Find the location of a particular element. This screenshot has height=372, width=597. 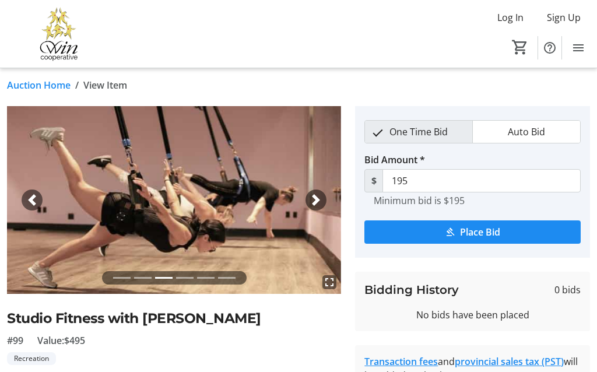

a: Transaction fees is located at coordinates (401, 361).